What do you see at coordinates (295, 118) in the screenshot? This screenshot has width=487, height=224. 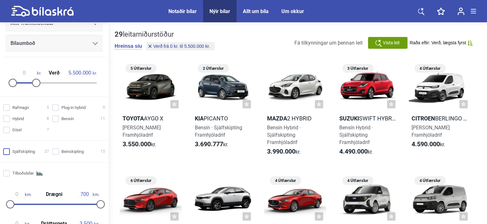 I see `h2: 2 Hybrid` at bounding box center [295, 118].